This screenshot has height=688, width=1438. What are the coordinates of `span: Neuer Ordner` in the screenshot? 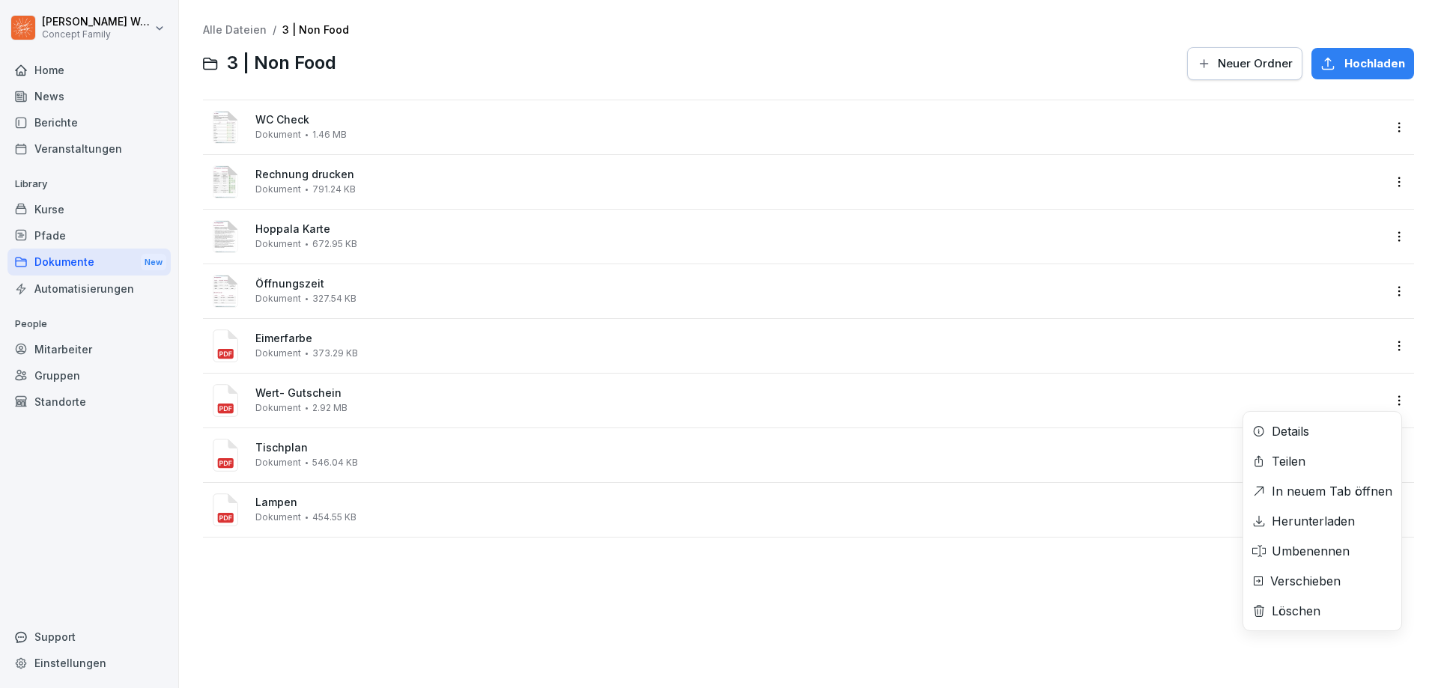 It's located at (1255, 64).